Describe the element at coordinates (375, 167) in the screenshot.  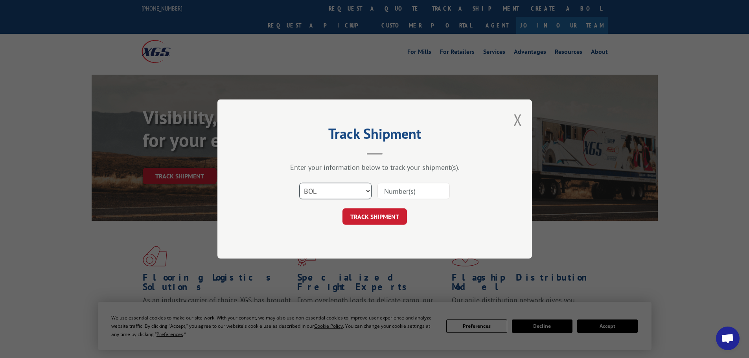
I see `div: Enter your information below to track your shipment(s).` at that location.